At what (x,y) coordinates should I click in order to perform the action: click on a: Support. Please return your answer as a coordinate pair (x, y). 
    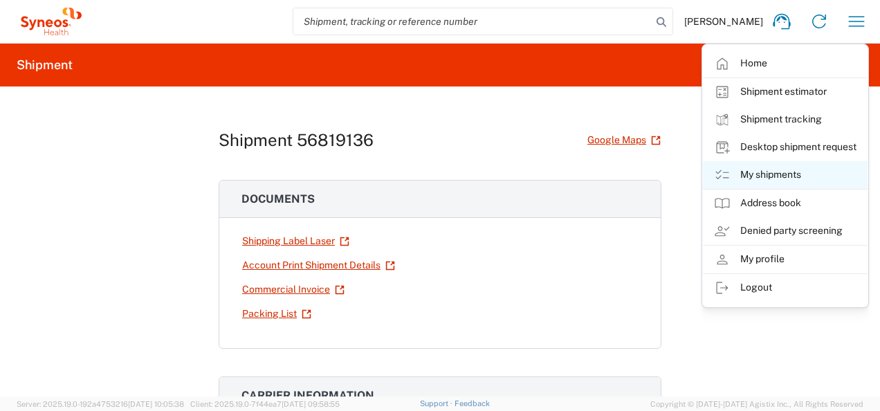
    Looking at the image, I should click on (437, 403).